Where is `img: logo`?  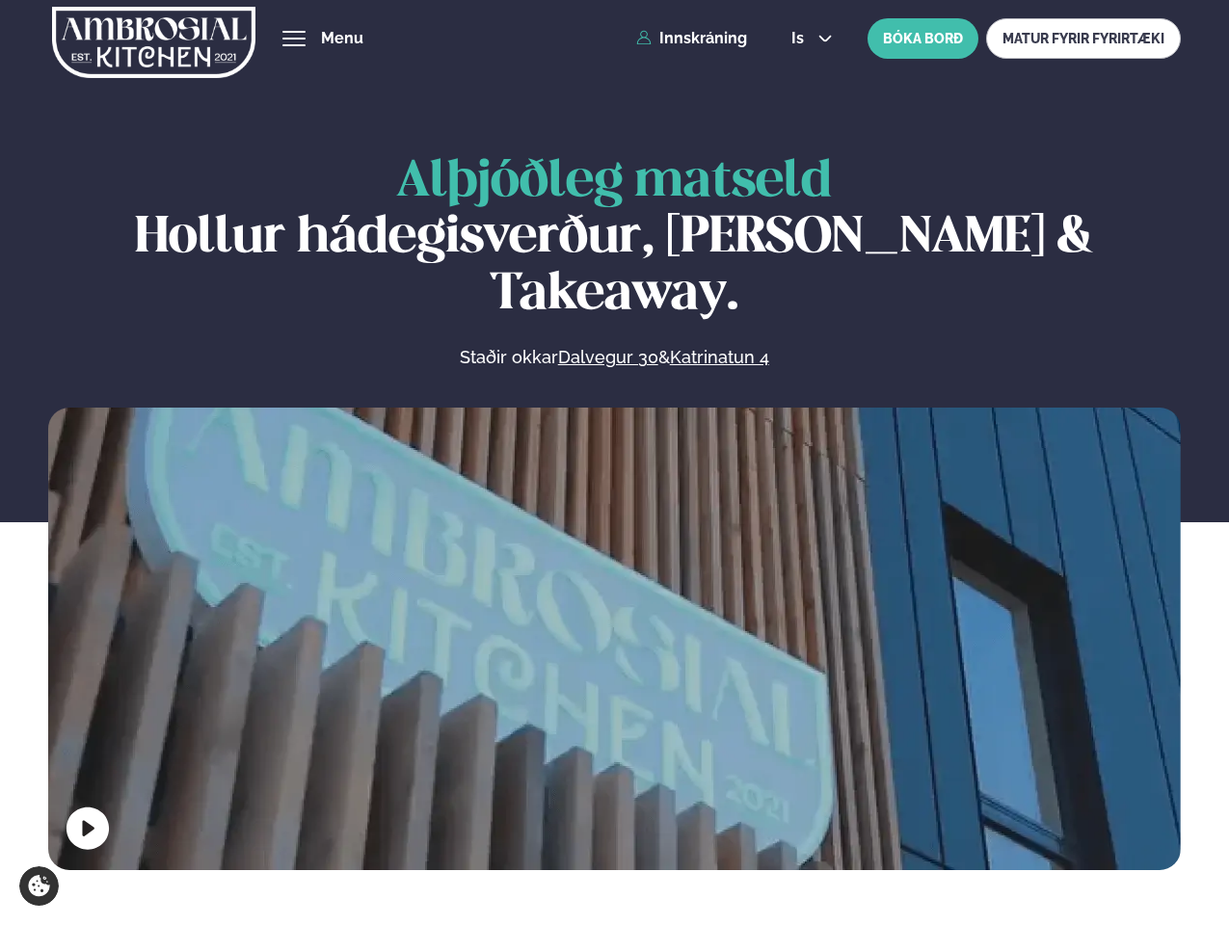 img: logo is located at coordinates (153, 42).